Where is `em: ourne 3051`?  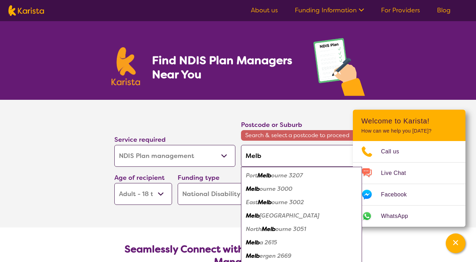 em: ourne 3051 is located at coordinates (291, 228).